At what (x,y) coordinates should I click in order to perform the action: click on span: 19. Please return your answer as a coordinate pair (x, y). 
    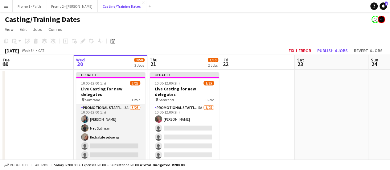
    Looking at the image, I should click on (6, 64).